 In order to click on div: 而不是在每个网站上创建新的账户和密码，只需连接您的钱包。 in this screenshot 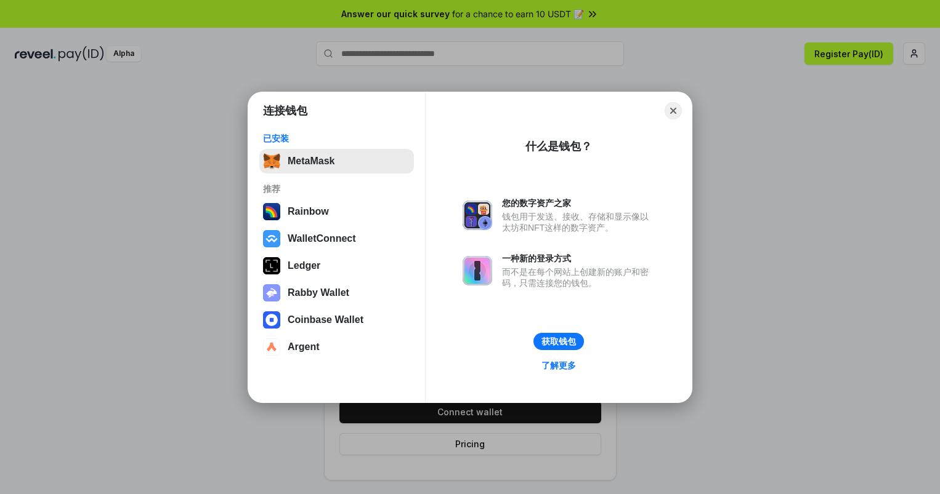, I will do `click(578, 278)`.